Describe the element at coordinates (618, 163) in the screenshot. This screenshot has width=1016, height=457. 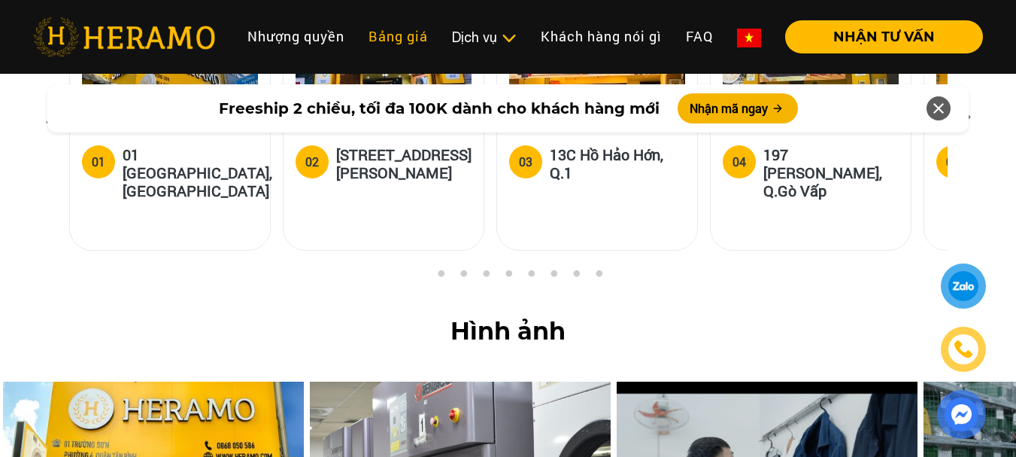
I see `h5: 13C Hồ Hảo Hớn, Q.1` at that location.